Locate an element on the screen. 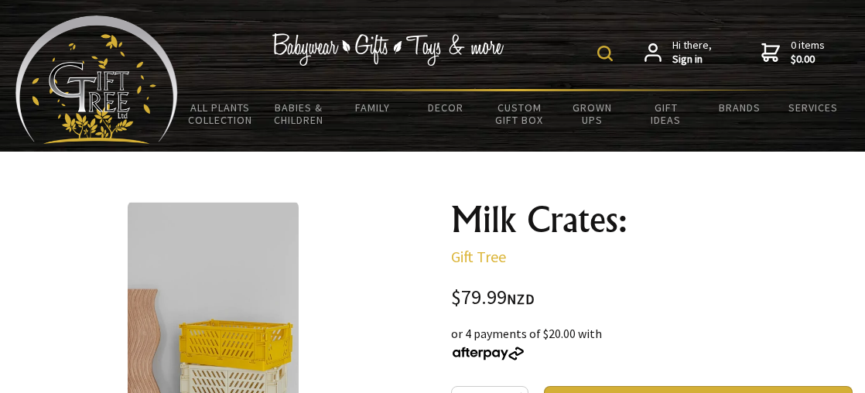 This screenshot has width=865, height=393. img: product search is located at coordinates (605, 53).